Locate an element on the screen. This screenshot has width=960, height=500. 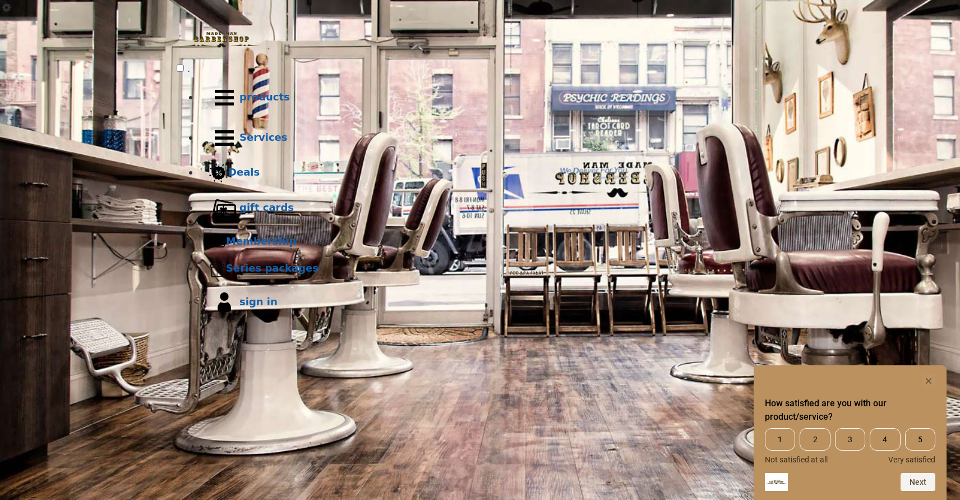
b: Membership is located at coordinates (261, 241).